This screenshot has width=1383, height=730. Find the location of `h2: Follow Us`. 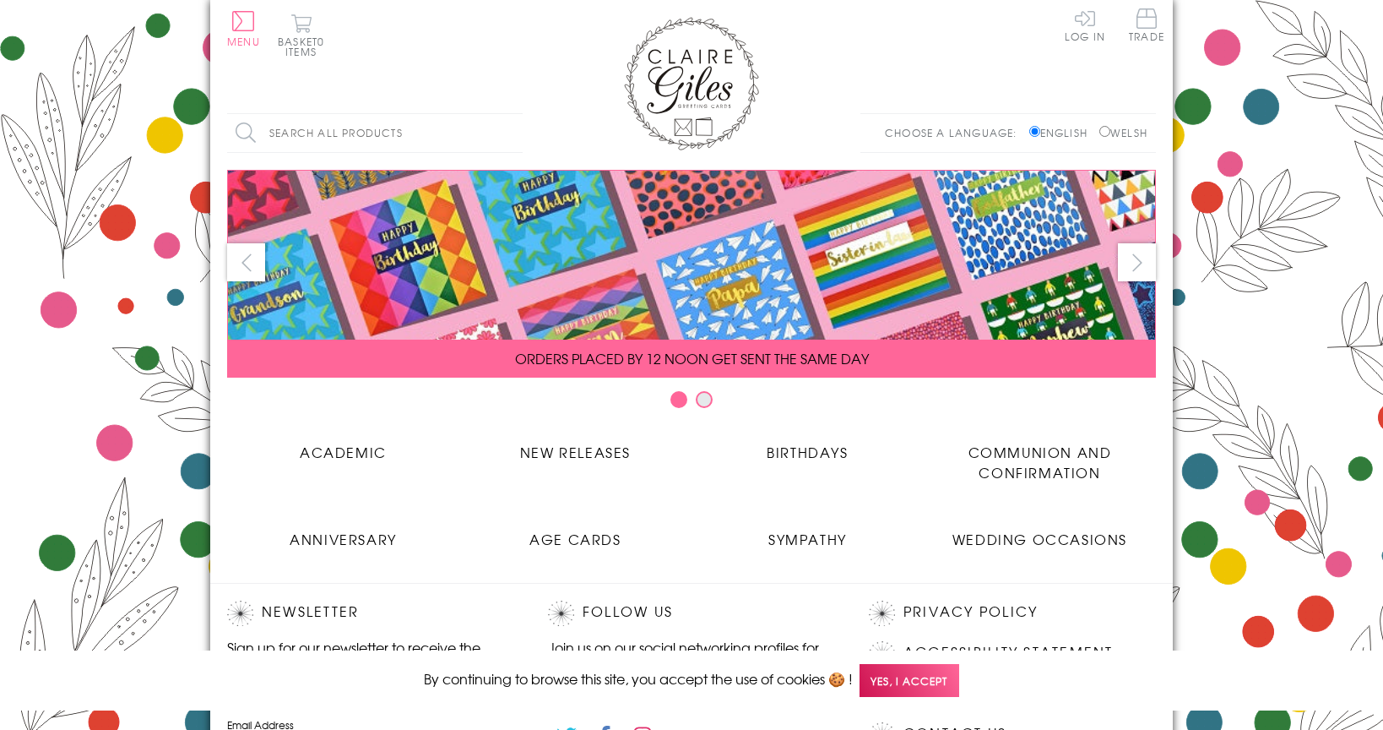

h2: Follow Us is located at coordinates (692, 613).